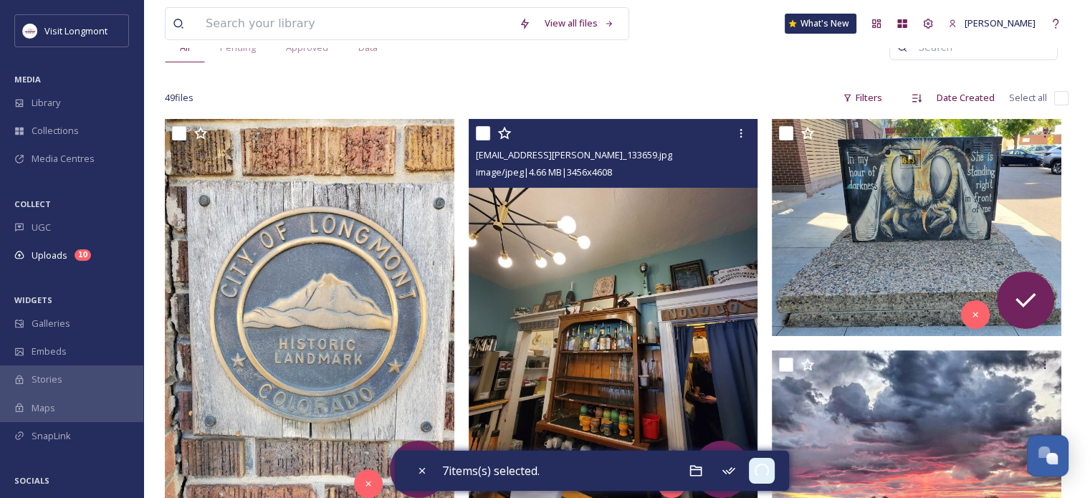 The height and width of the screenshot is (498, 1090). What do you see at coordinates (1027, 97) in the screenshot?
I see `span: Select all` at bounding box center [1027, 97].